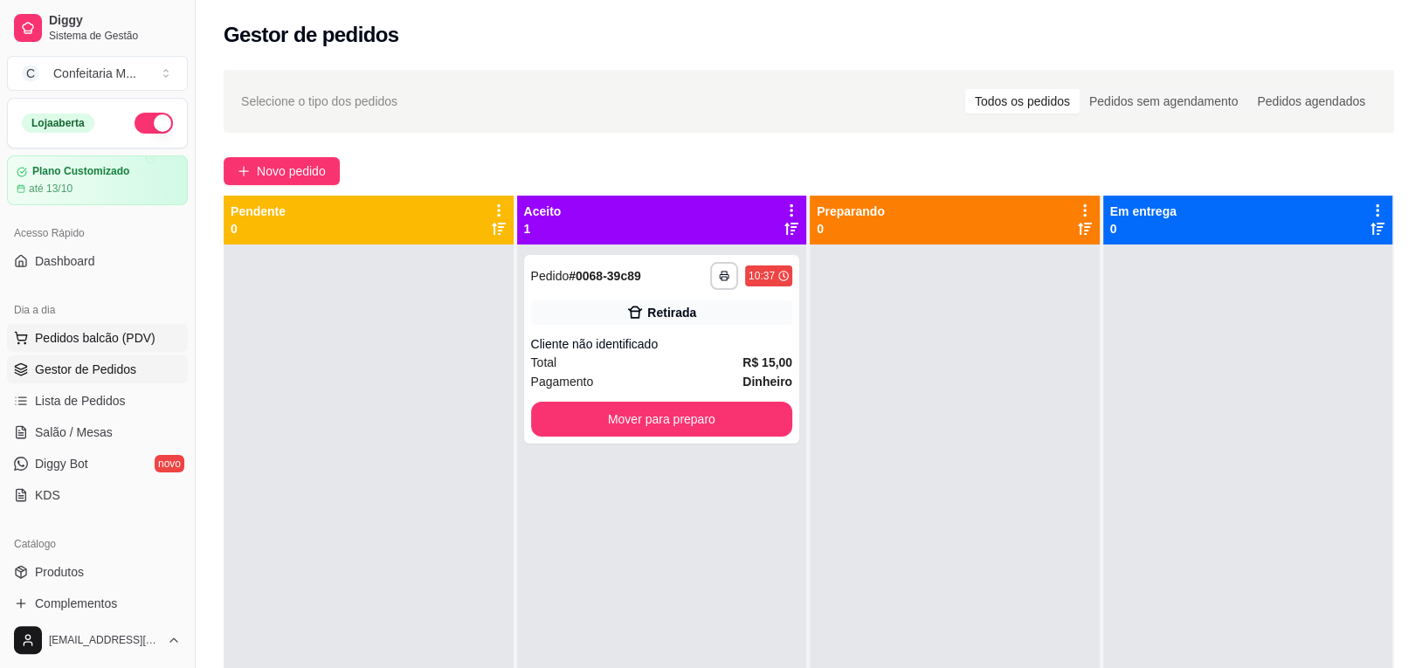 This screenshot has width=1422, height=668. Describe the element at coordinates (1164, 101) in the screenshot. I see `div: Pedidos sem agendamento` at that location.